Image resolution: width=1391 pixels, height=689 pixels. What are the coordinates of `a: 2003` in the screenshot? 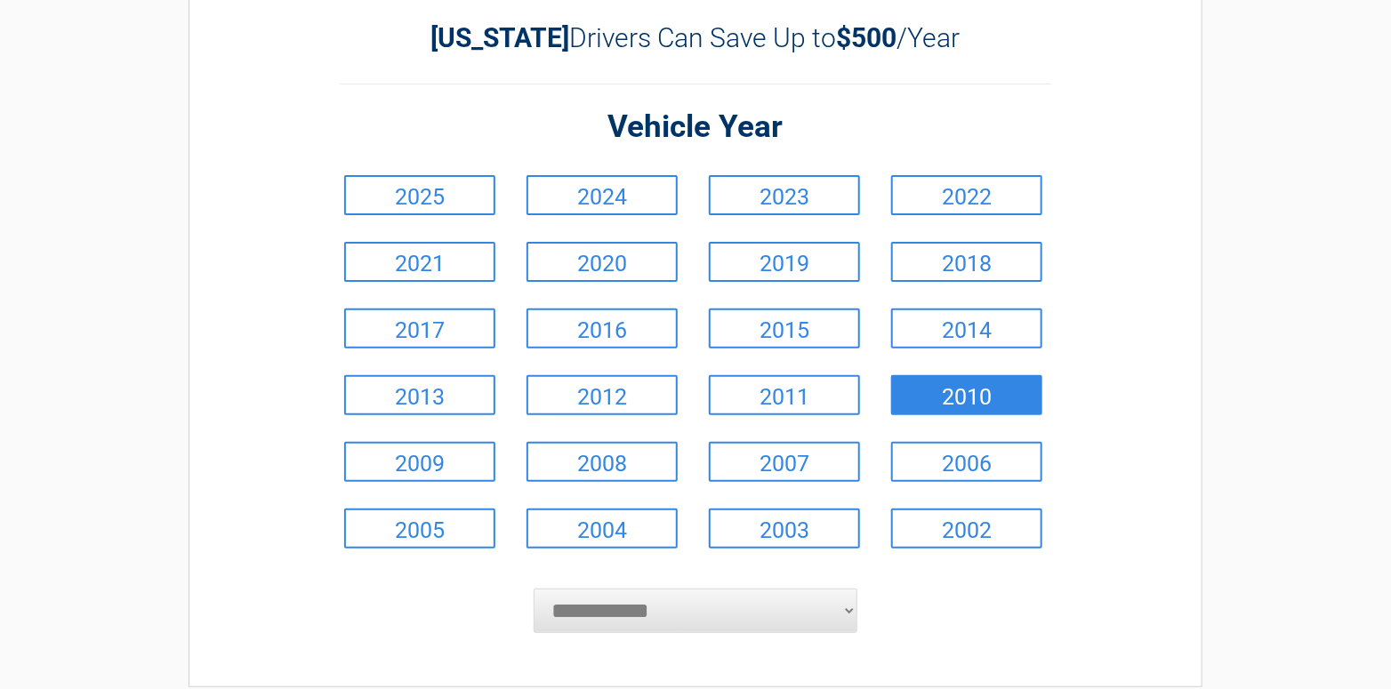 It's located at (785, 528).